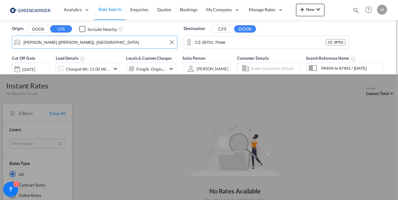 The width and height of the screenshot is (398, 200). Describe the element at coordinates (73, 10) in the screenshot. I see `span: Analytics` at that location.